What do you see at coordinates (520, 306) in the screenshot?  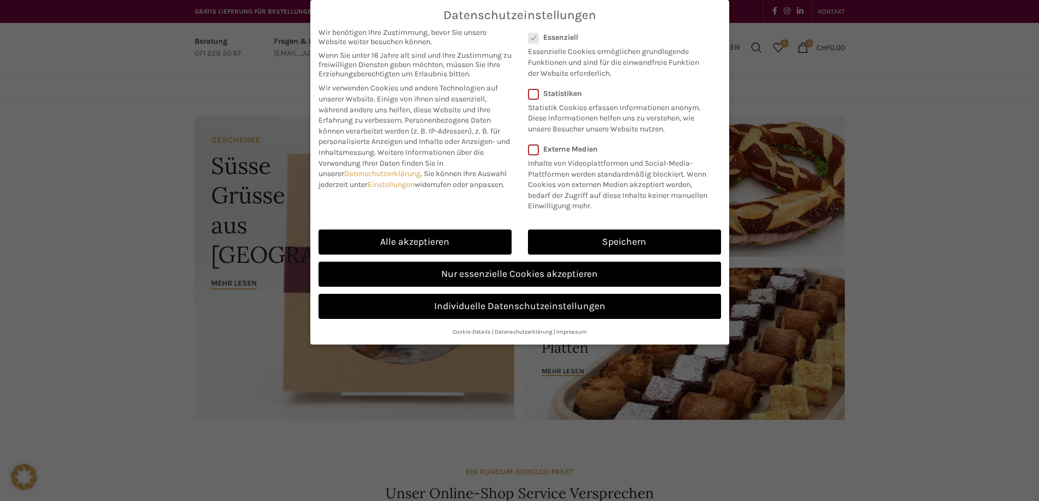 I see `a: Individuelle Datenschutzeinstellungen` at bounding box center [520, 306].